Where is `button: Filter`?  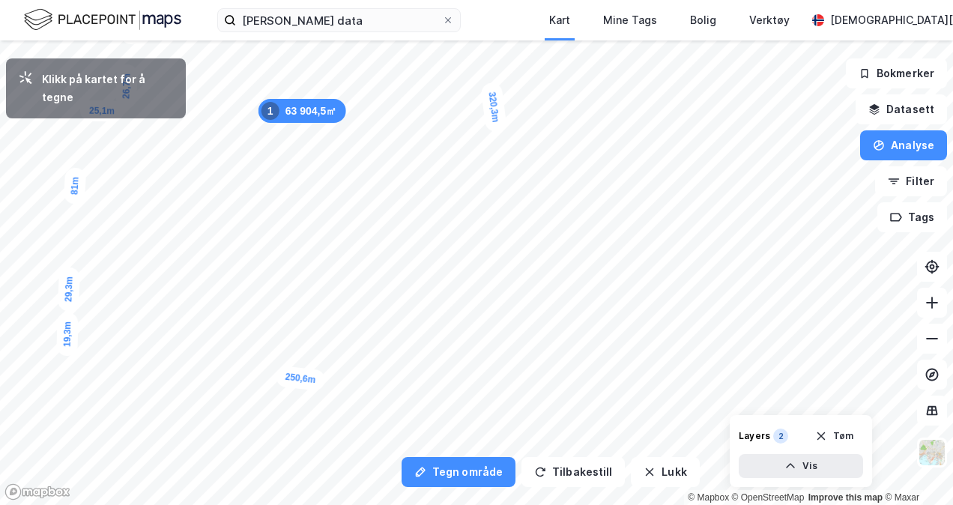 button: Filter is located at coordinates (911, 181).